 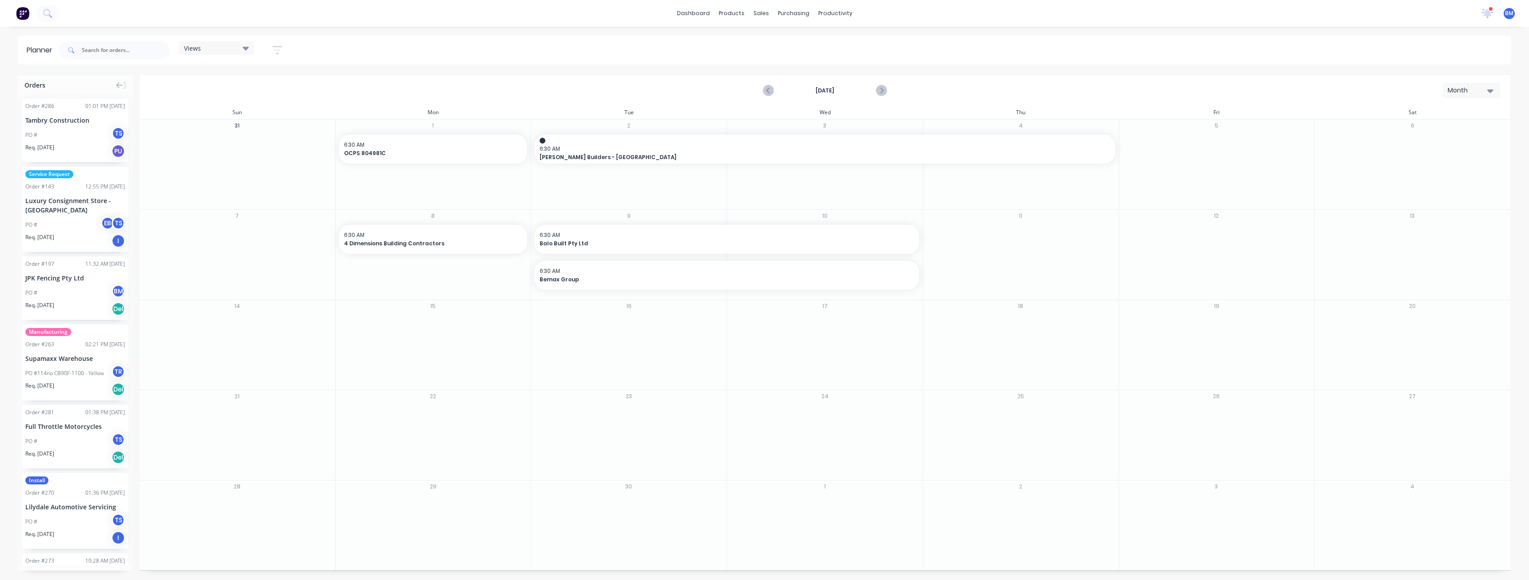 What do you see at coordinates (825, 216) in the screenshot?
I see `button: 10` at bounding box center [825, 216].